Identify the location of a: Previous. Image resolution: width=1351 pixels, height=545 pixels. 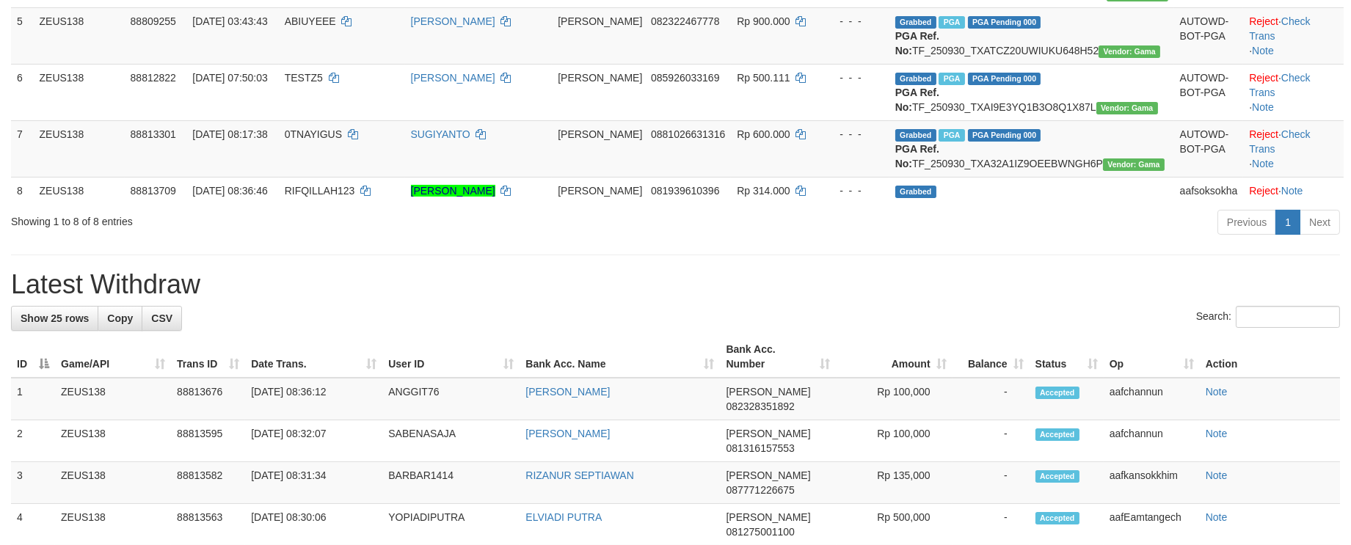
(1247, 222).